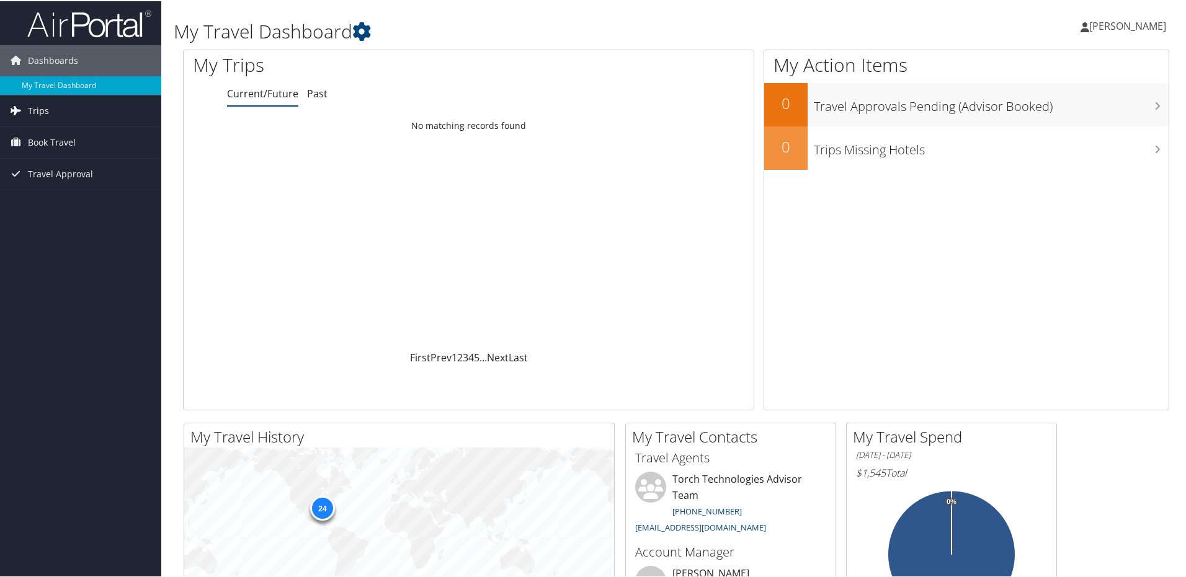 The height and width of the screenshot is (577, 1186). I want to click on td: No matching records found, so click(468, 125).